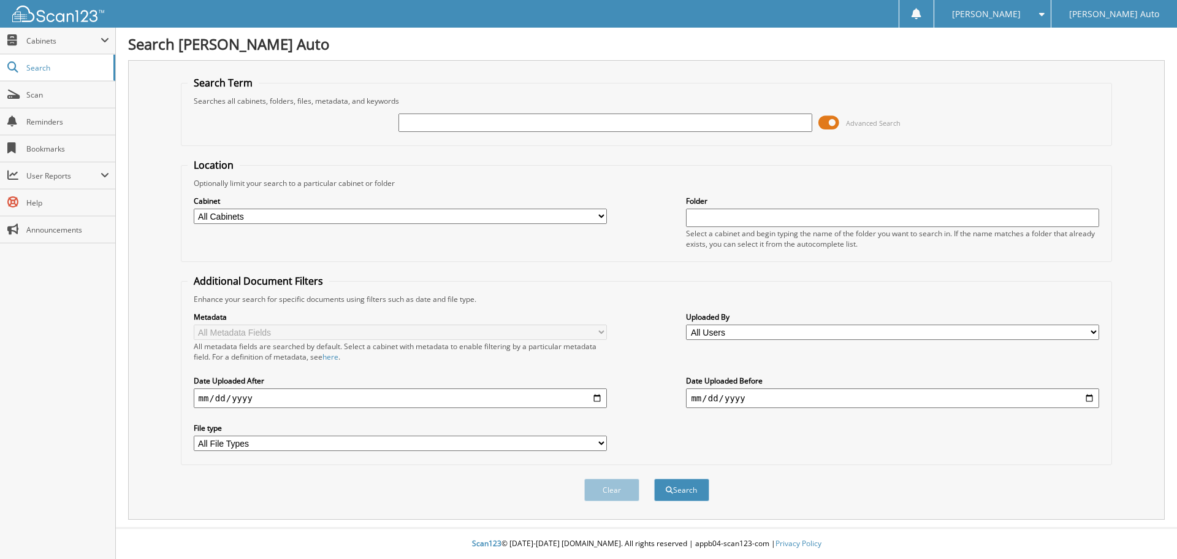  Describe the element at coordinates (400, 316) in the screenshot. I see `label: Metadata` at that location.